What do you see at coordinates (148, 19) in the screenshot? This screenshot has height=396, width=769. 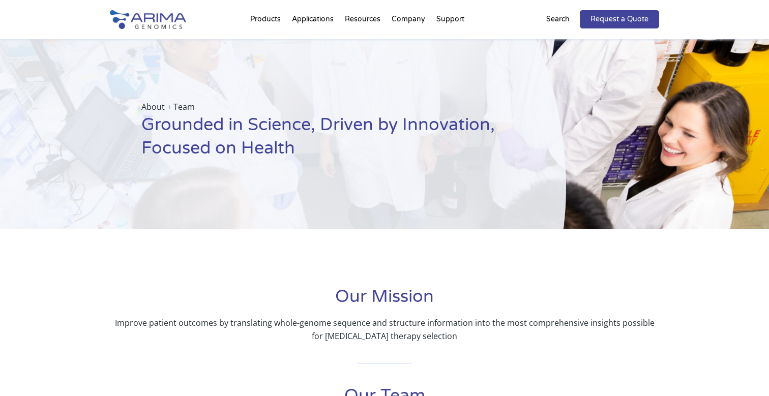 I see `img: Arima-Genomics-logo` at bounding box center [148, 19].